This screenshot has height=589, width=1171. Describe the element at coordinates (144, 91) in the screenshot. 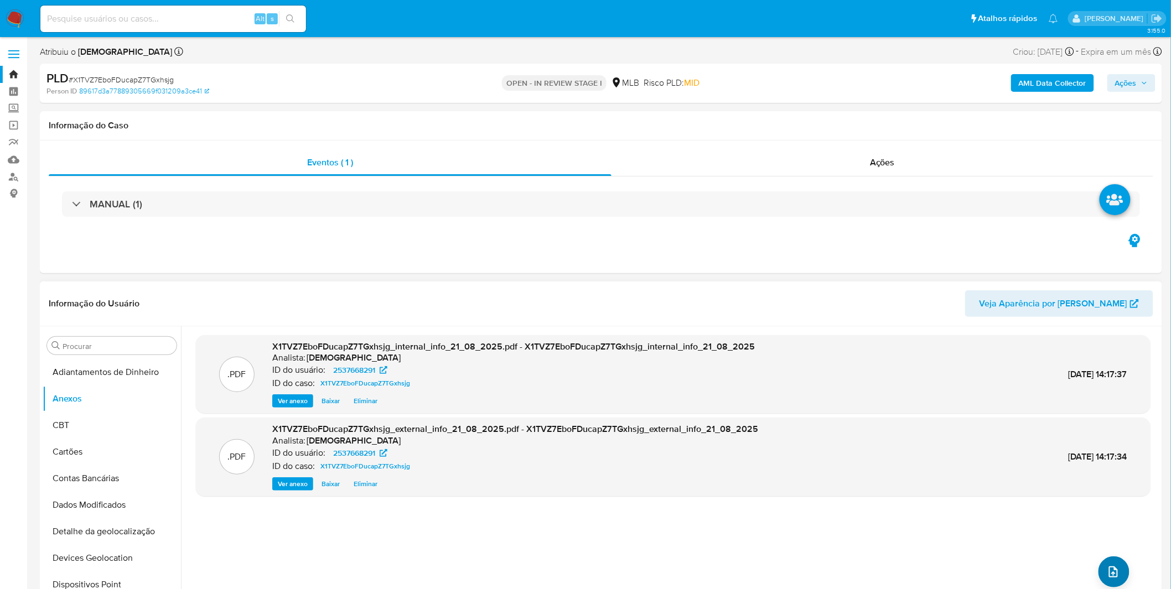

I see `a: 89617d3a77889305669f031209a3ce41` at that location.